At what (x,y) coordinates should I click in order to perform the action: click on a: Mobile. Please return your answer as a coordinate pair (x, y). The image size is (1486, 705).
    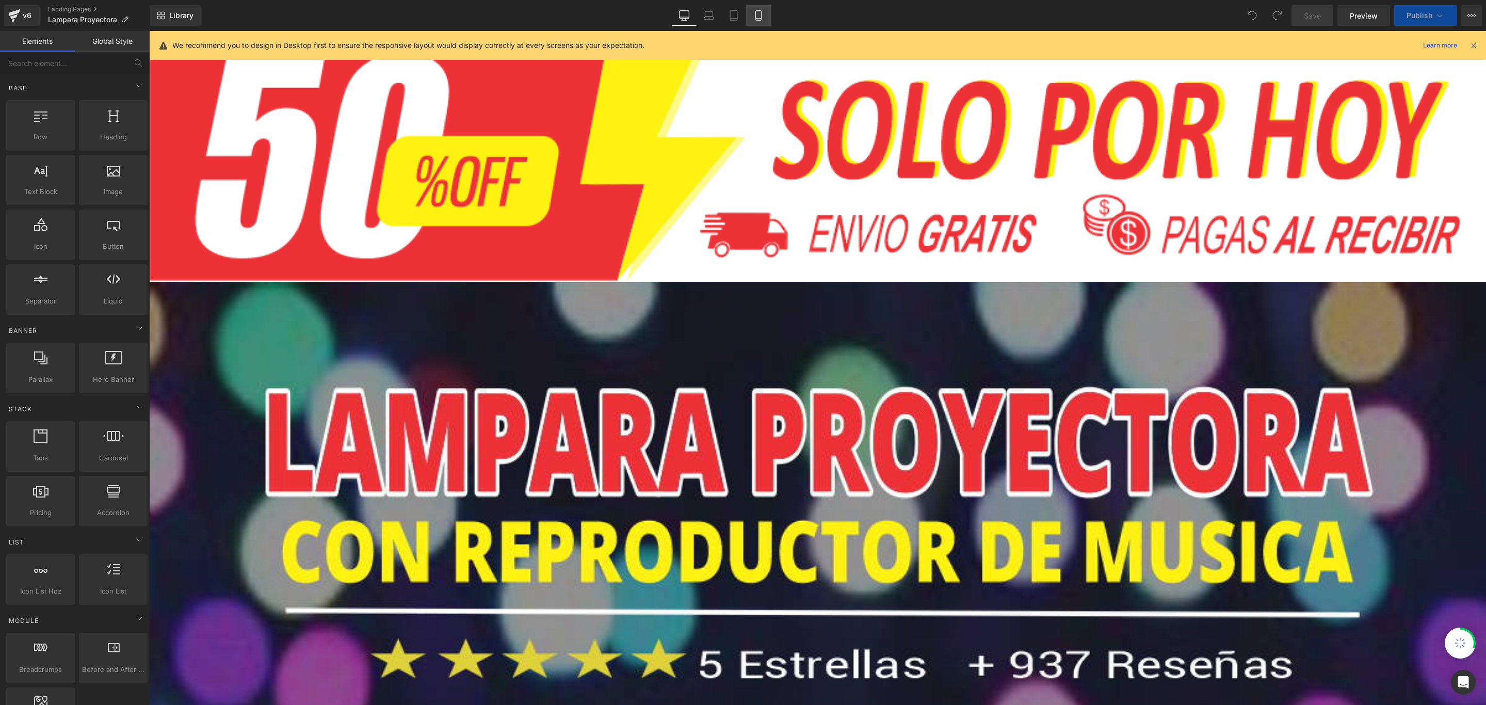
    Looking at the image, I should click on (759, 15).